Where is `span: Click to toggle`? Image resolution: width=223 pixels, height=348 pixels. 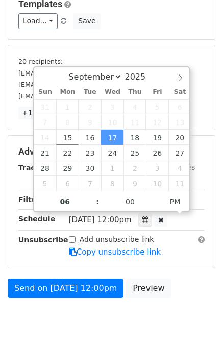 span: Click to toggle is located at coordinates (175, 201).